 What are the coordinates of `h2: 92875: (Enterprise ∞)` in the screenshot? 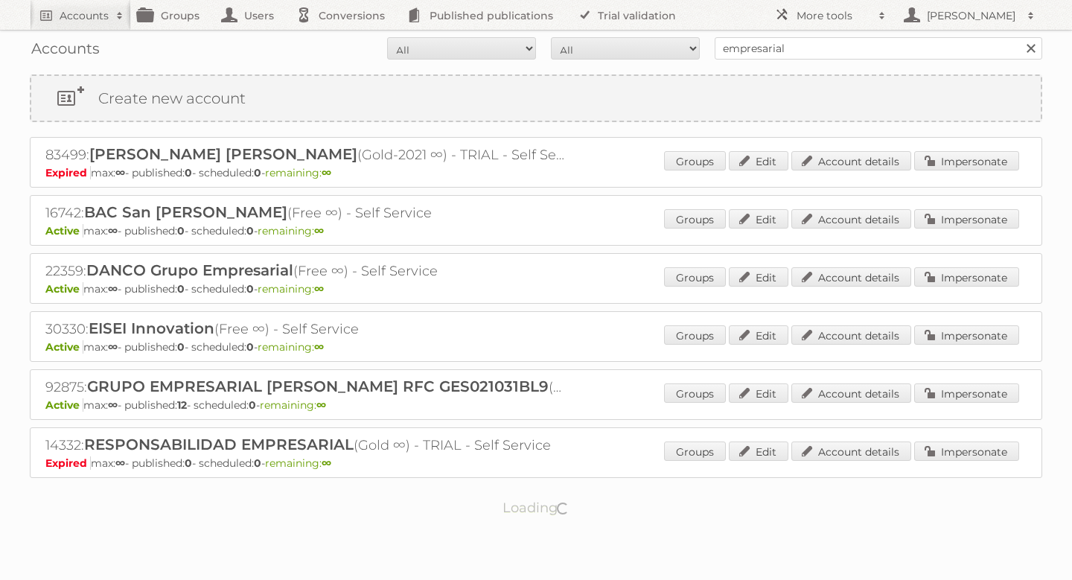 It's located at (306, 387).